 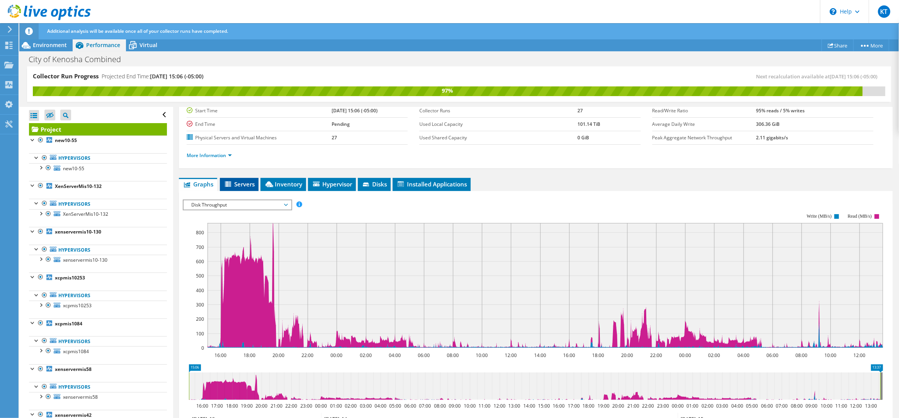 What do you see at coordinates (98, 370) in the screenshot?
I see `a: xenservermis58` at bounding box center [98, 370].